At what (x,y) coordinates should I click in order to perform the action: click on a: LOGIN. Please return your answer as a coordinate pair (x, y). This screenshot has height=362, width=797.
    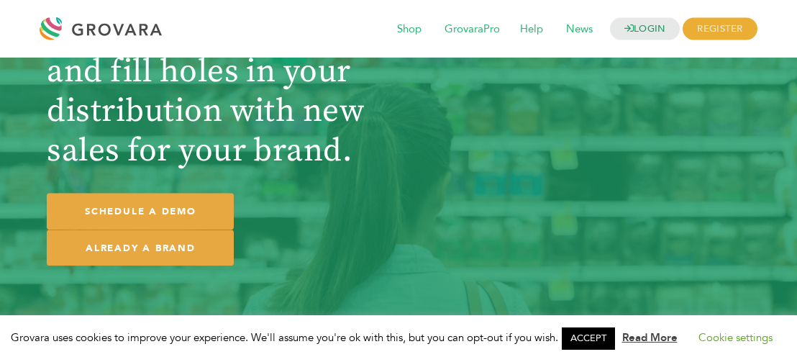
    Looking at the image, I should click on (645, 29).